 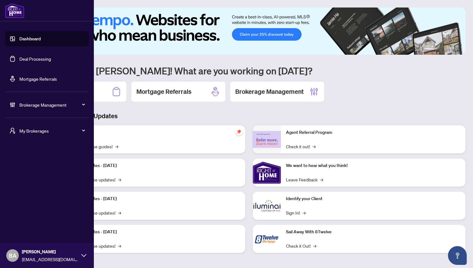 I want to click on img: Slide 0, so click(x=249, y=31).